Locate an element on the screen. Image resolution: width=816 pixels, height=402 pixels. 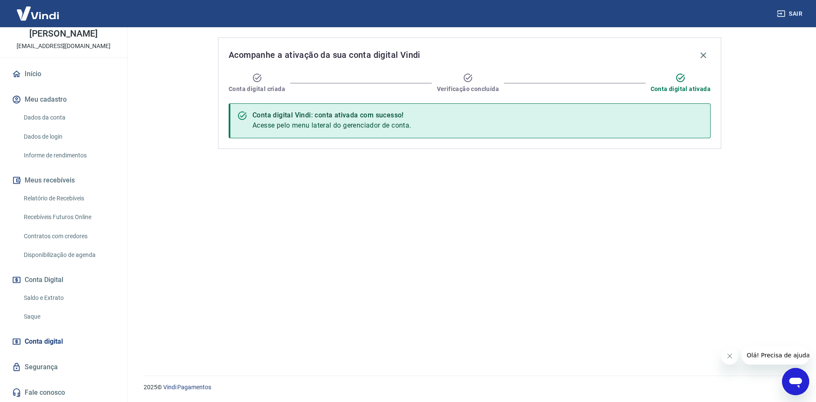
a: Vindi Pagamentos is located at coordinates (187, 387).